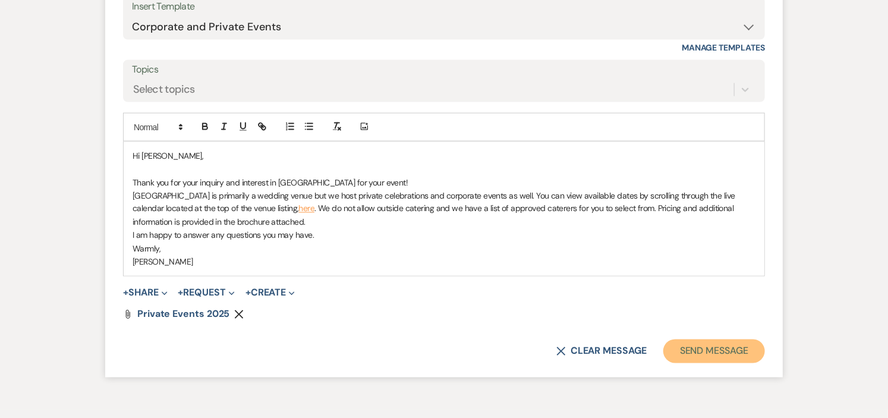  I want to click on button: Create, so click(270, 293).